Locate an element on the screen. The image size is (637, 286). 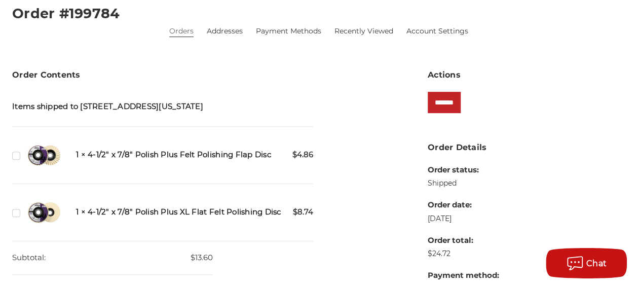
a: Orders is located at coordinates (181, 31).